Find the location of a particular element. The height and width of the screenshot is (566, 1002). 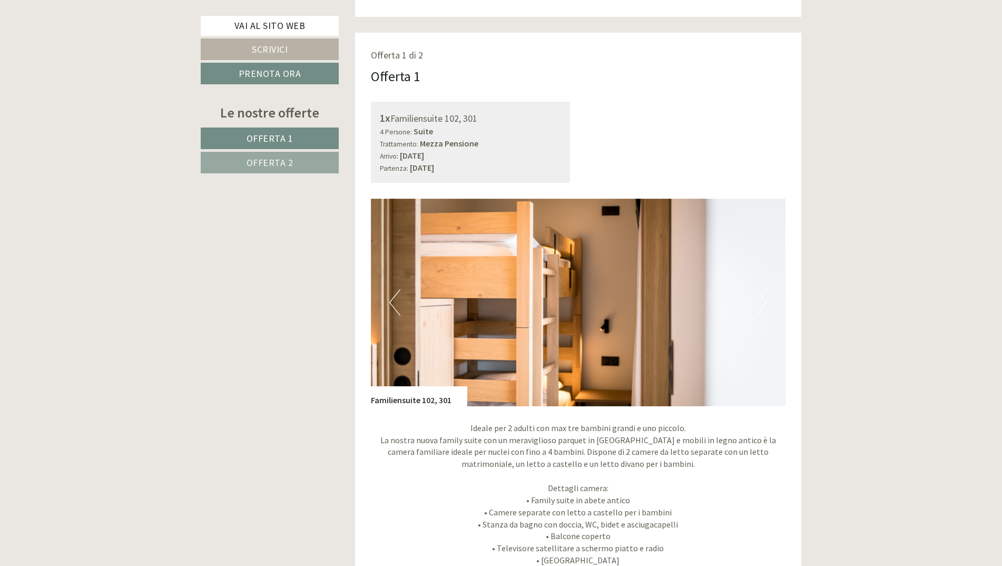

div: Lei is located at coordinates (330, 35).